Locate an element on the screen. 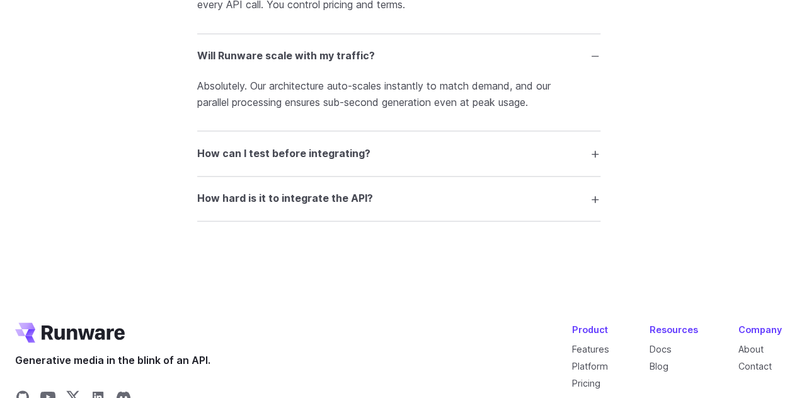  h3: Will Runware scale with my traffic? is located at coordinates (286, 56).